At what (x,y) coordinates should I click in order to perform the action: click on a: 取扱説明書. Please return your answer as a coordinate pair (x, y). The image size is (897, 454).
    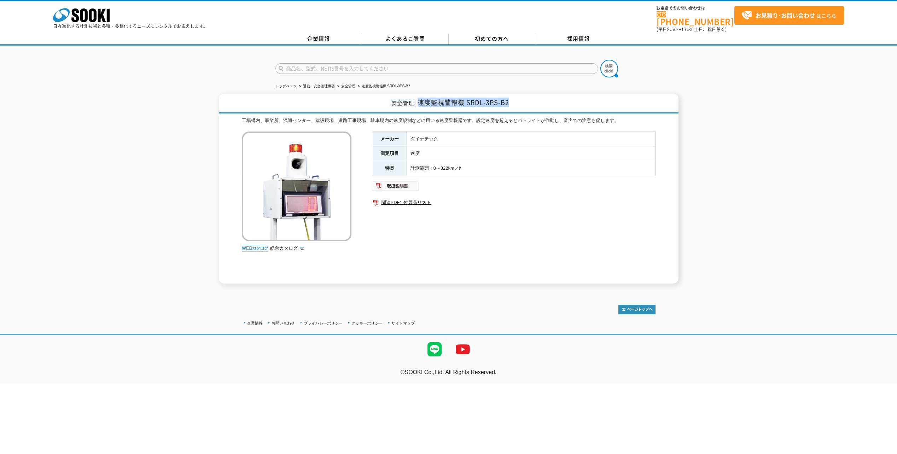
    Looking at the image, I should click on (395, 187).